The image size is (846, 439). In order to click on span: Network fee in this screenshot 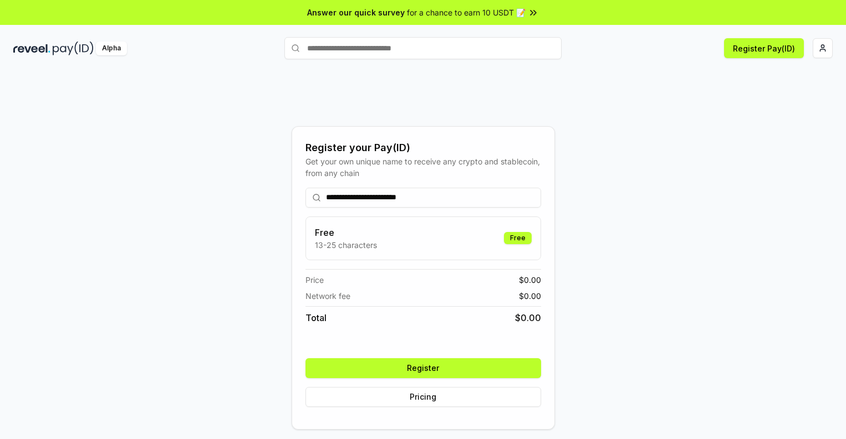, I will do `click(328, 296)`.